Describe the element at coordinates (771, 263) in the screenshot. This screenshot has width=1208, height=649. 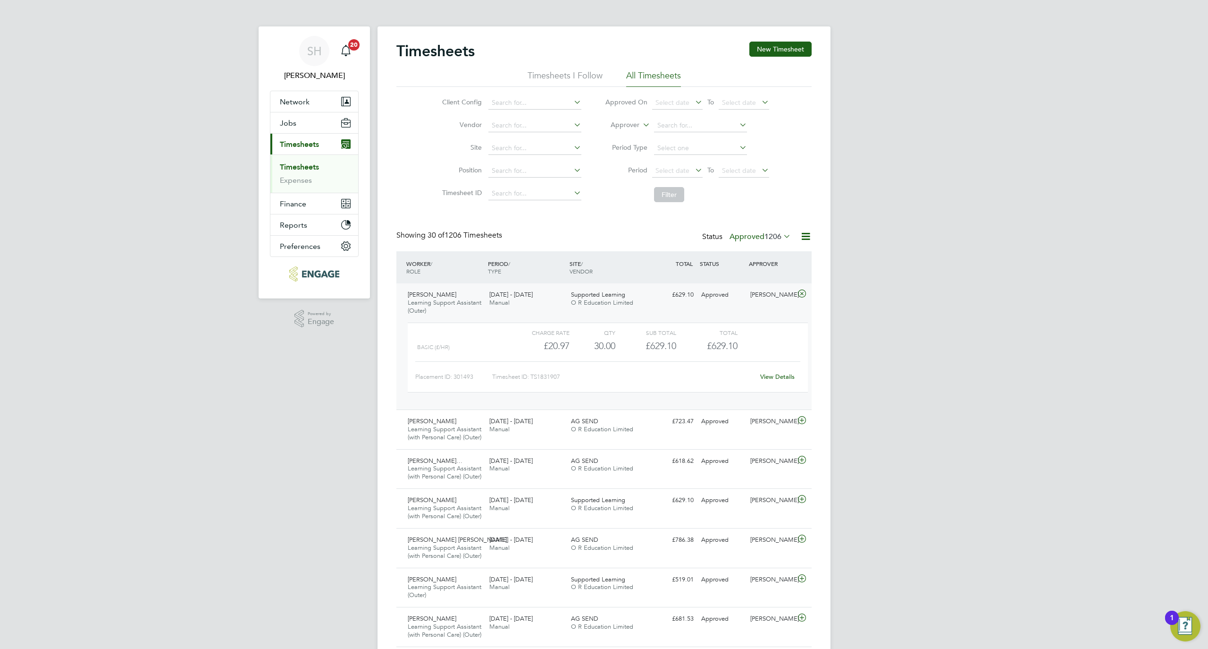
I see `div: APPROVER` at that location.